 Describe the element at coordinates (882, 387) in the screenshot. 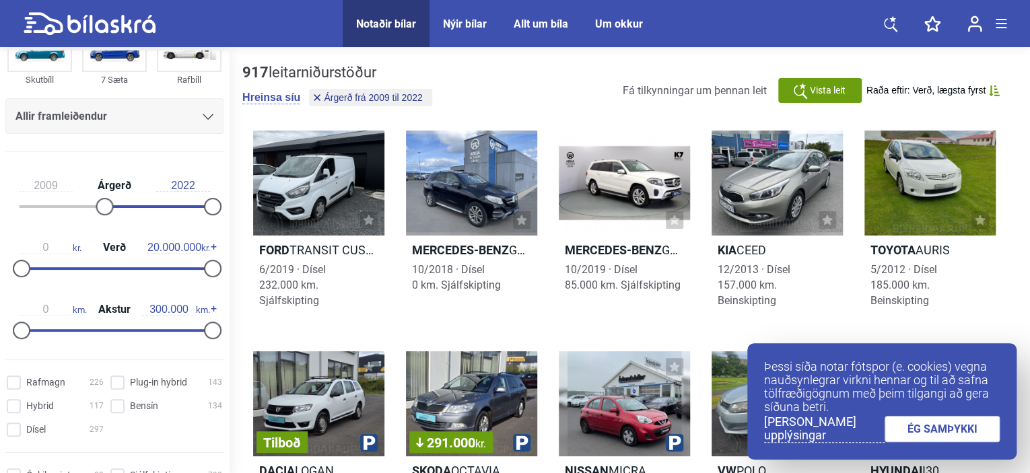

I see `p: Þessi síða notar fótspor (e. cookies) vegna nauðsynlegrar virkni hennar og til að safna tölfræðig...` at that location.